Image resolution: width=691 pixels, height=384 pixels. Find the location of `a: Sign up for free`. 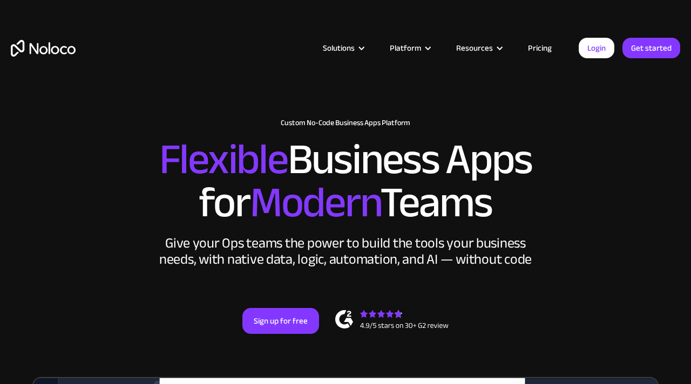

a: Sign up for free is located at coordinates (281, 321).